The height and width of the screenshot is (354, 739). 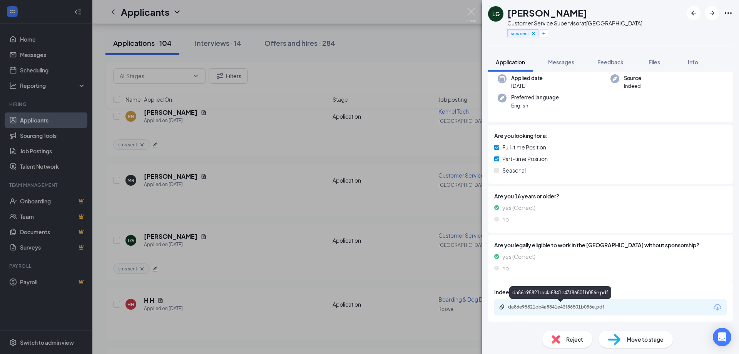 I want to click on svg: Download, so click(x=717, y=307).